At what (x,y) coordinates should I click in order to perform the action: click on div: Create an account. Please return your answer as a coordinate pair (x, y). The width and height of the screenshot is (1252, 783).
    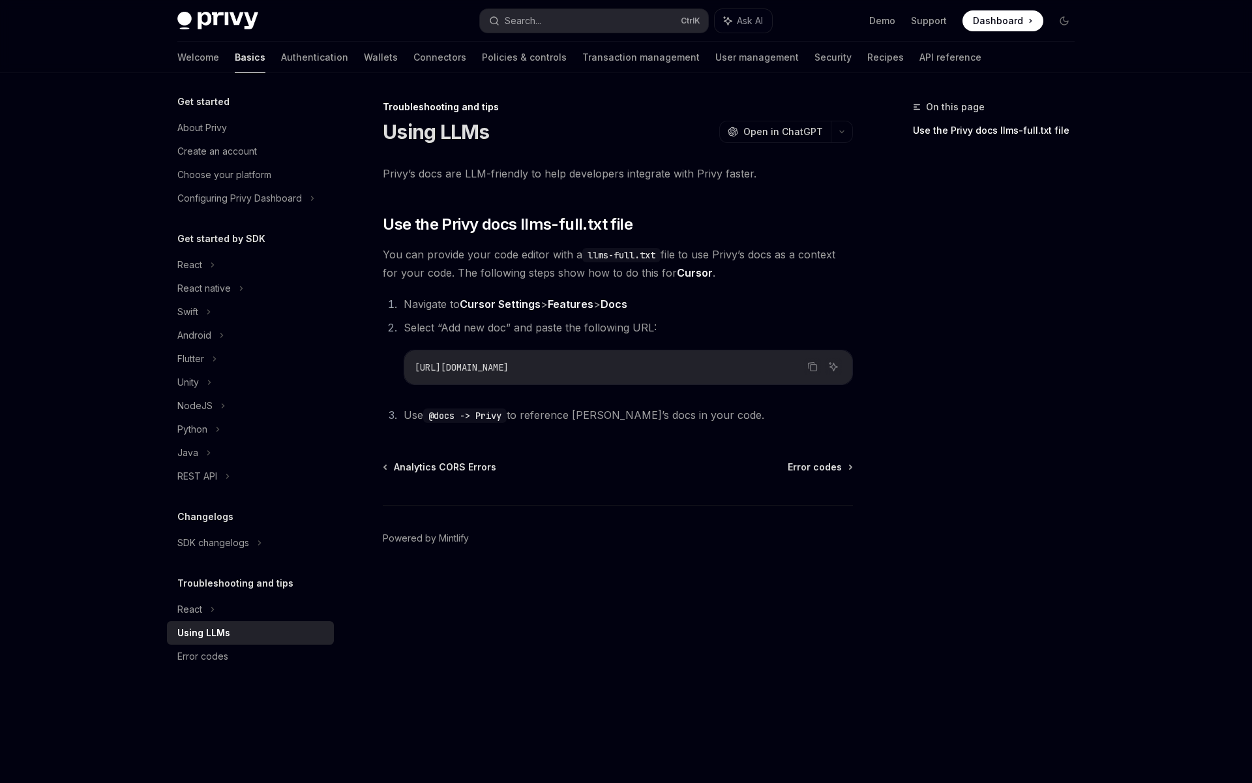
    Looking at the image, I should click on (217, 151).